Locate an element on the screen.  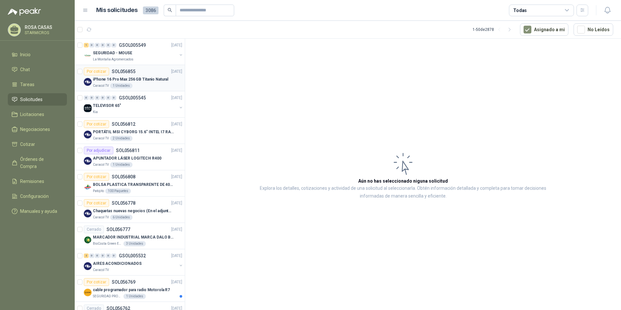
p: ROSA CASAS is located at coordinates (45, 27).